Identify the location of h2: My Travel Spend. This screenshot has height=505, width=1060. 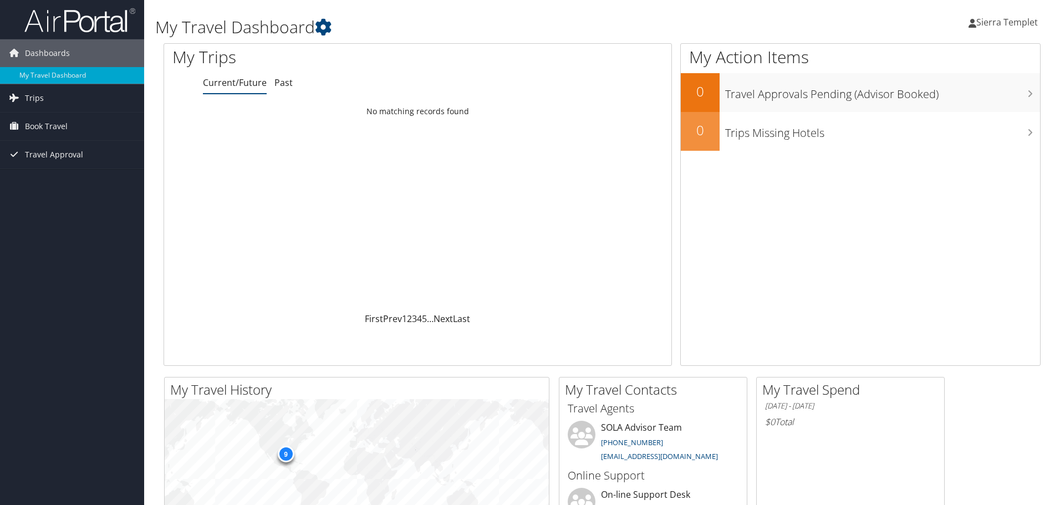
(853, 390).